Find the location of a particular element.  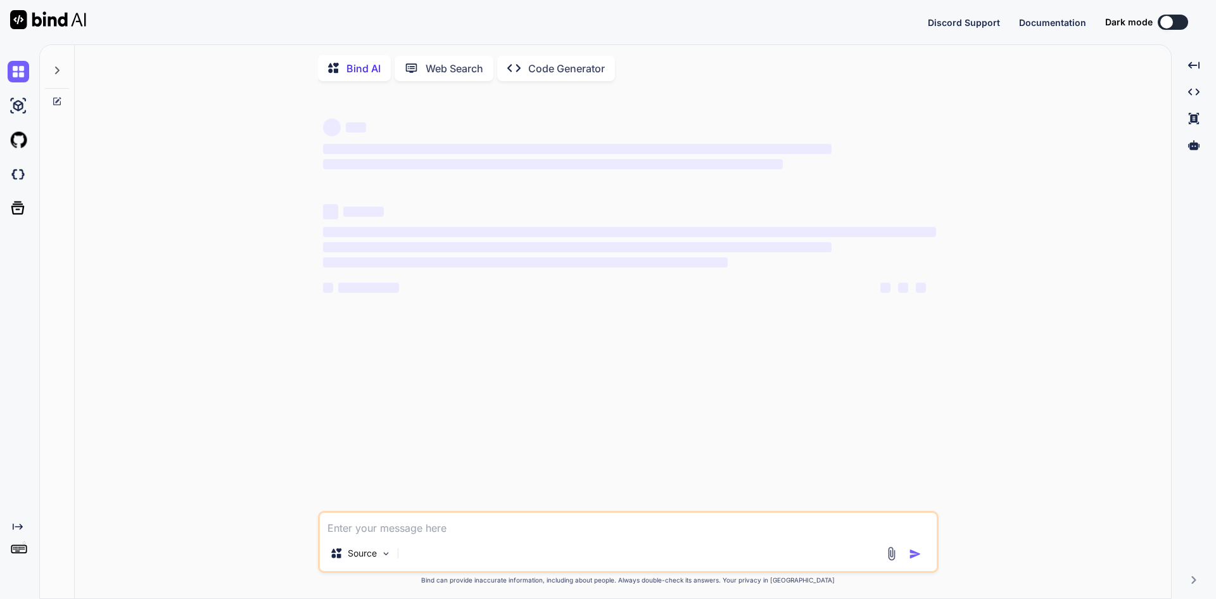

button: Documentation is located at coordinates (1053, 22).